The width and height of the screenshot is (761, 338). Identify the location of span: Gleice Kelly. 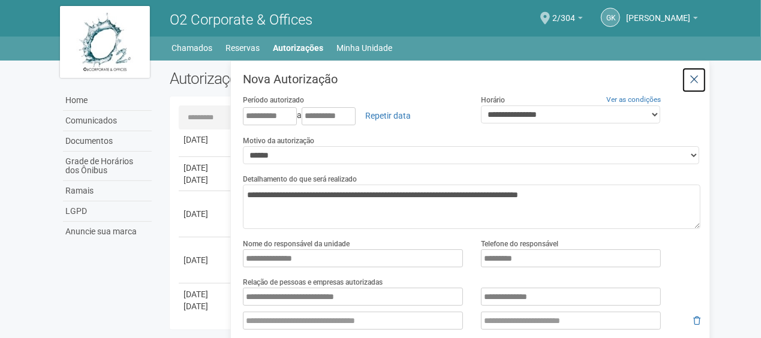
(658, 12).